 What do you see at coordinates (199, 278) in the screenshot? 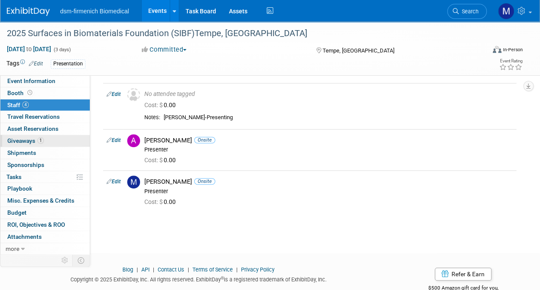
I see `div: Copyright © 2025 ExhibitDay, Inc. All rights reserved. ExhibitDay is a registered trademark of Ex...` at bounding box center [199, 278].